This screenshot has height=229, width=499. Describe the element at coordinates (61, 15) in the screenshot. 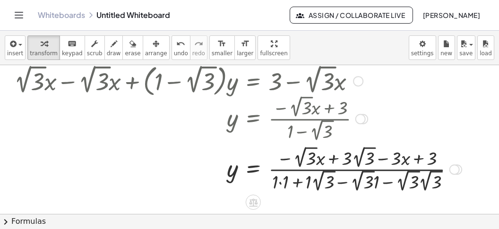

I see `a: Whiteboards` at that location.